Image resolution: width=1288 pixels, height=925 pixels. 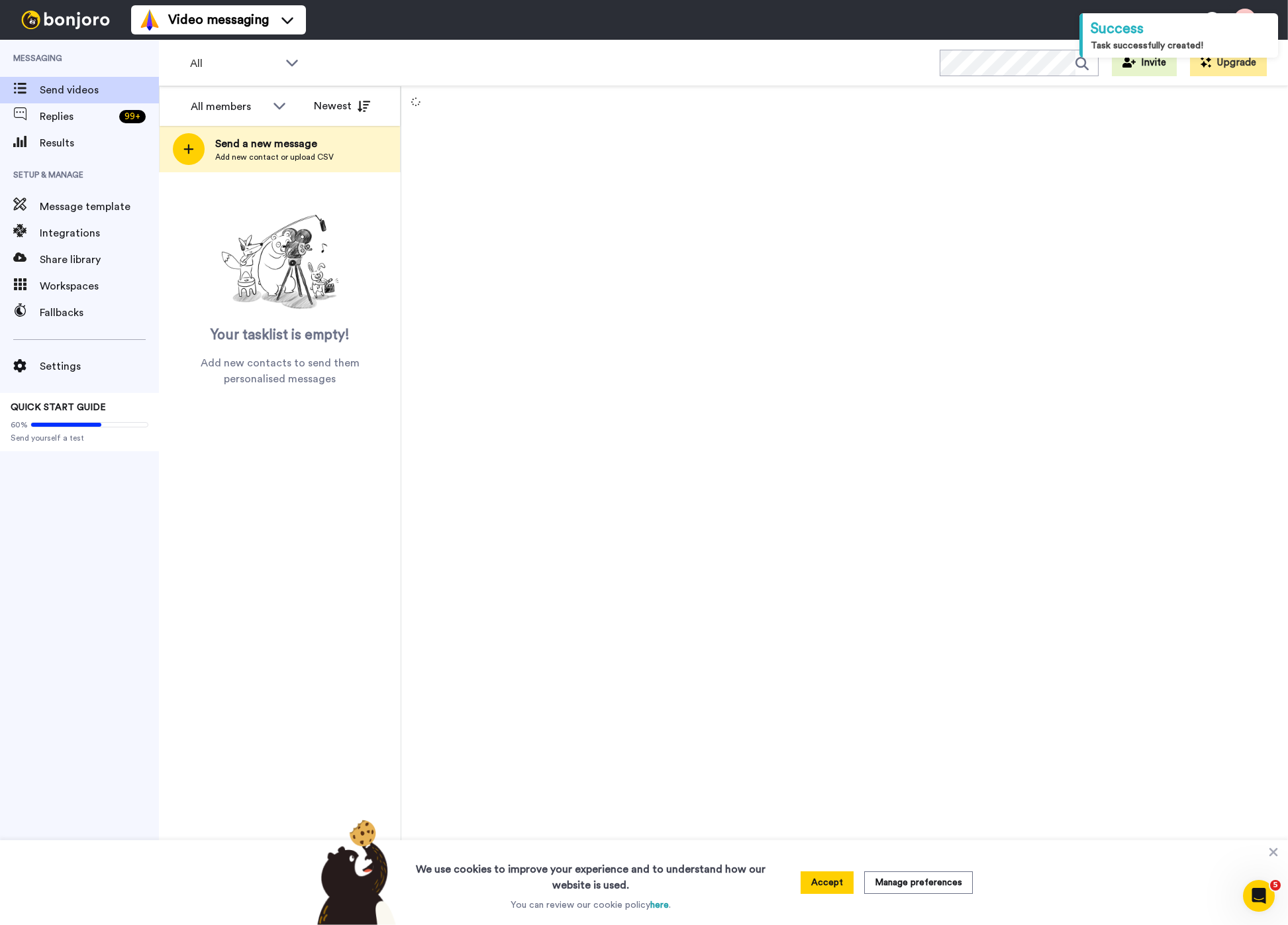 I want to click on span: Fallbacks, so click(x=100, y=313).